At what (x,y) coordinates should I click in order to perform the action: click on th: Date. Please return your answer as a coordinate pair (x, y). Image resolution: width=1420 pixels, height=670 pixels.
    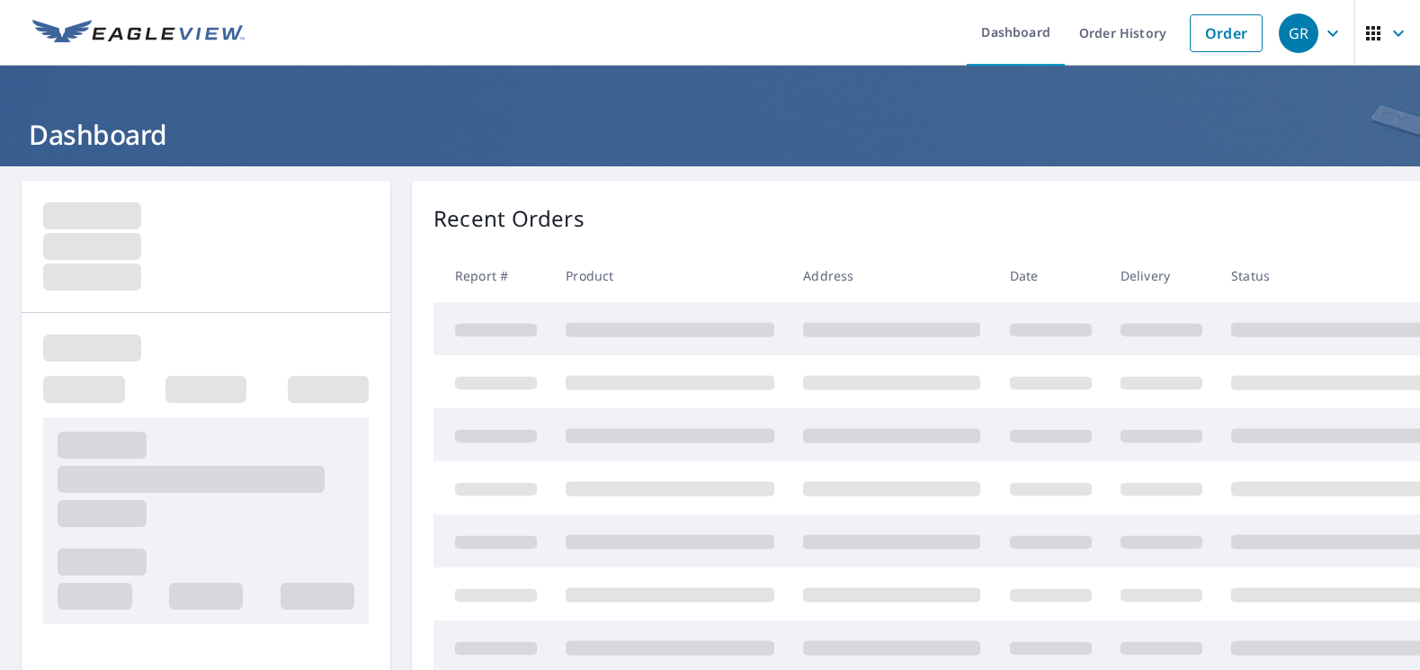
    Looking at the image, I should click on (1050, 275).